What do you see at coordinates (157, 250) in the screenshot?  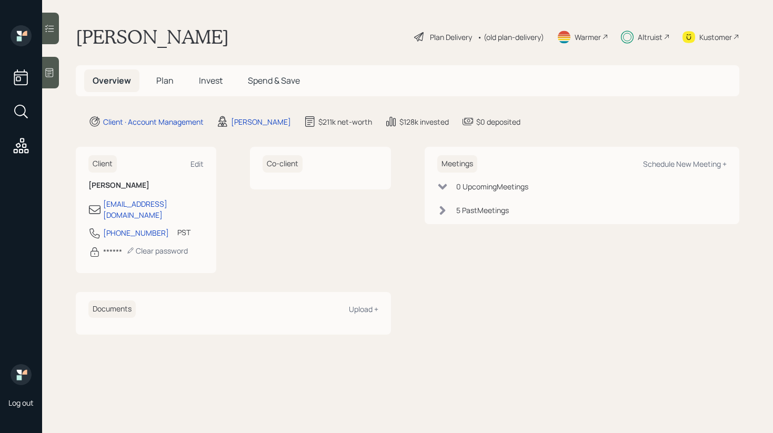 I see `div: Clear password` at bounding box center [157, 250].